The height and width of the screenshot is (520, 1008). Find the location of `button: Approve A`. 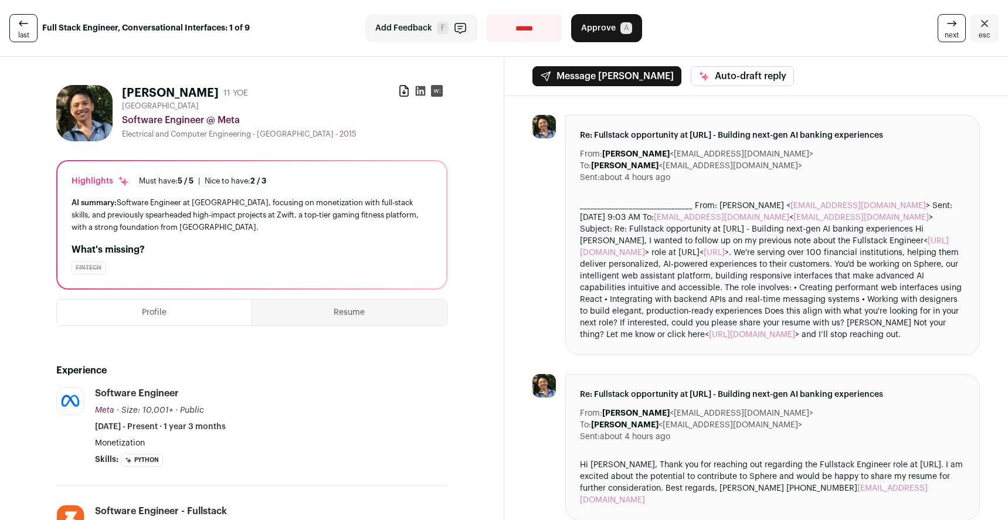

button: Approve A is located at coordinates (606, 28).